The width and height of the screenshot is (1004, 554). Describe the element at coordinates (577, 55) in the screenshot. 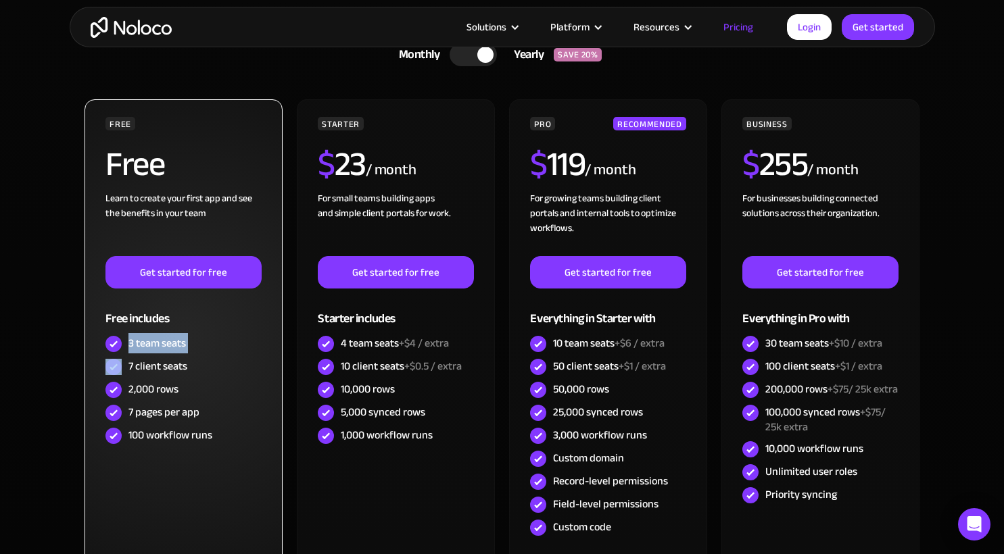

I see `div: SAVE 20%` at that location.